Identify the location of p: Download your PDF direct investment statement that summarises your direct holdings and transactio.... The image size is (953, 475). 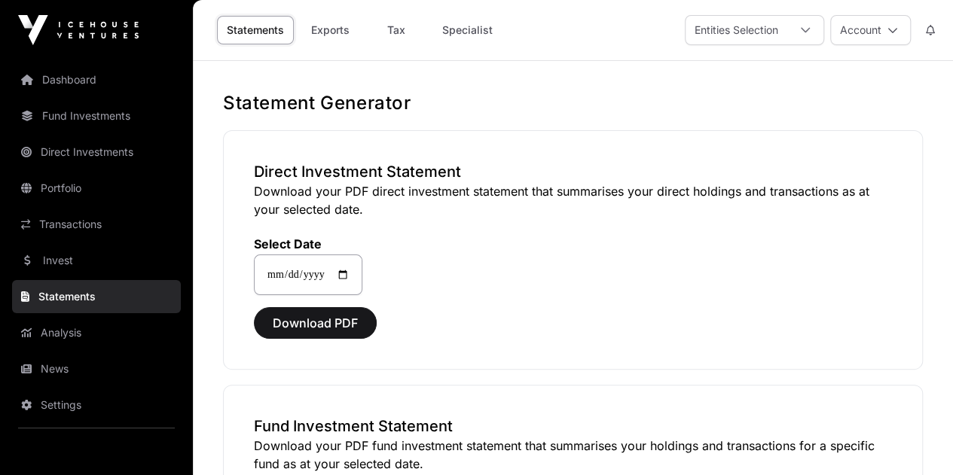
(573, 200).